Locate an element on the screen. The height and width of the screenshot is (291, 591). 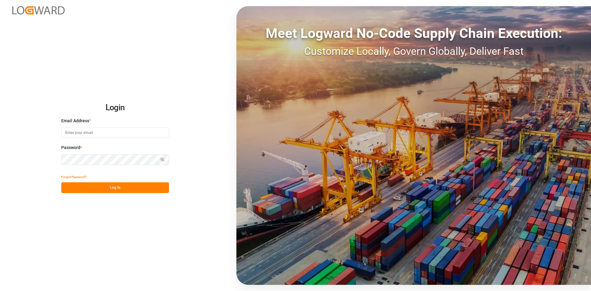
div: Meet Logward No-Code Supply Chain Execution: is located at coordinates (414, 33).